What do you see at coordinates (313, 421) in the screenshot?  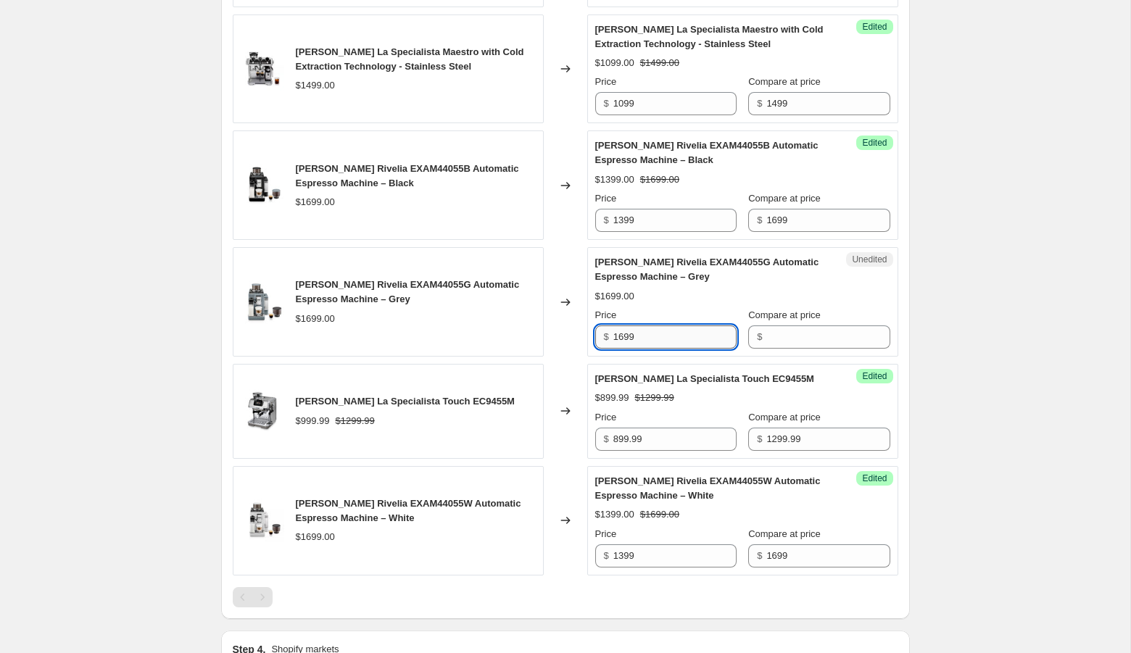 I see `div: $999.99` at bounding box center [313, 421].